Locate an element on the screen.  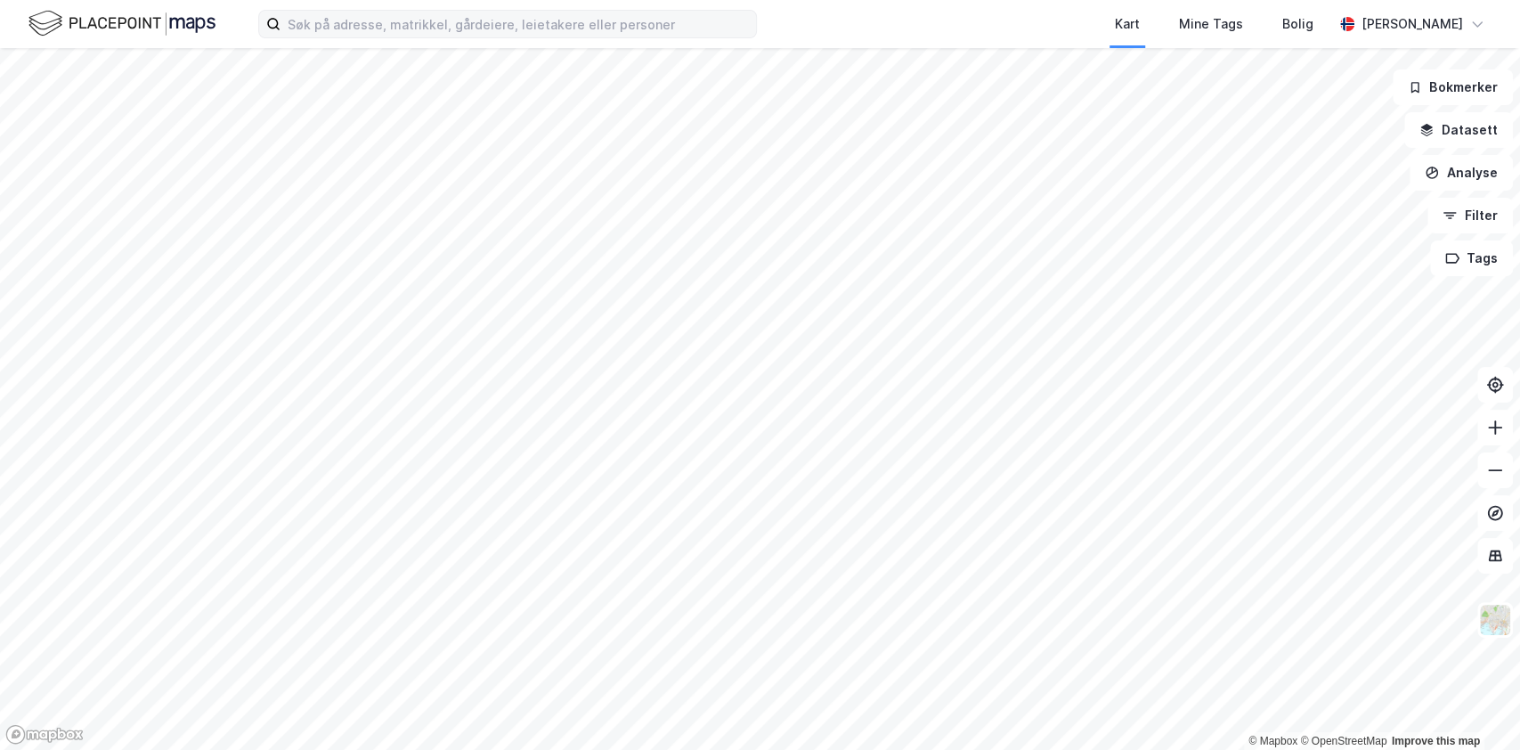
div: Mine Tags is located at coordinates (1211, 24).